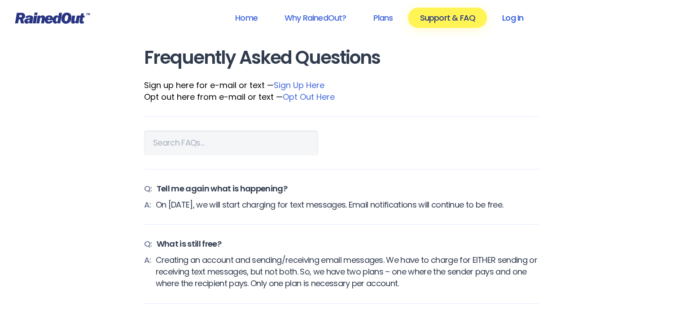 The height and width of the screenshot is (310, 683). Describe the element at coordinates (342, 97) in the screenshot. I see `div: Opt out here from e-mail or text —` at that location.